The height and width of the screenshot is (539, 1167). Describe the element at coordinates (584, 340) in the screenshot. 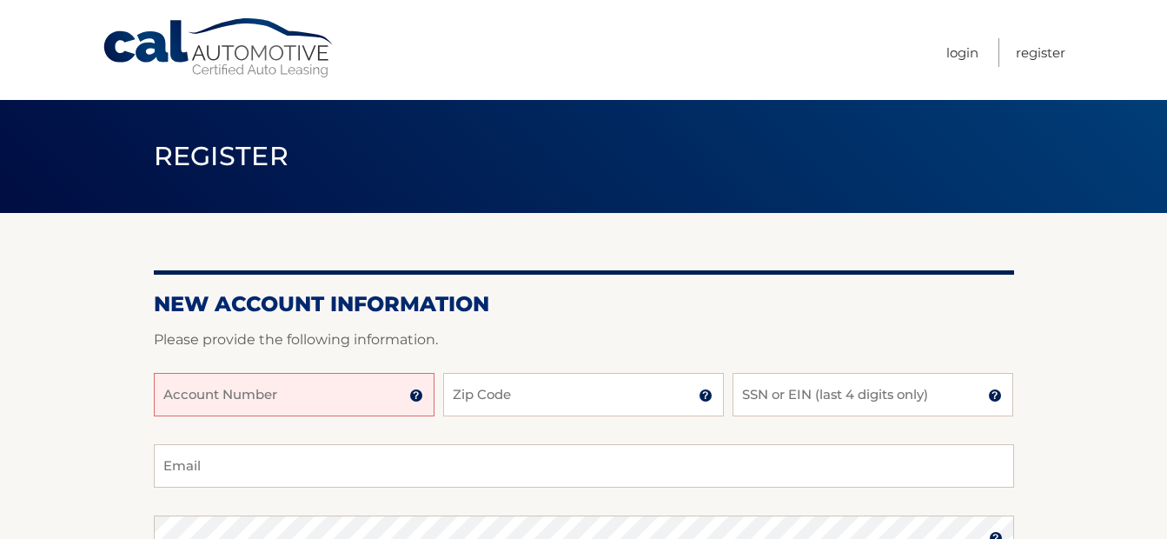

I see `p: Please provide the following information.` at that location.